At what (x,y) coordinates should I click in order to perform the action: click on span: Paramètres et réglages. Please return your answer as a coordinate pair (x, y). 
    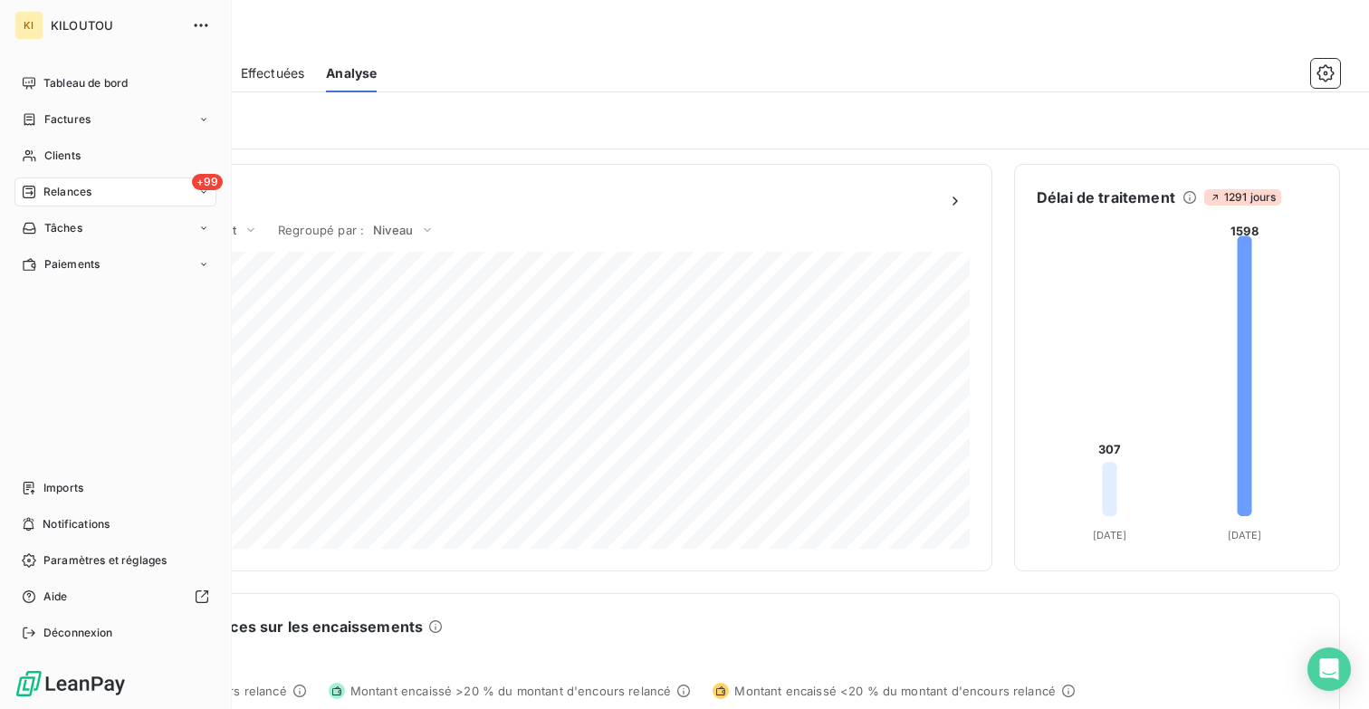
    Looking at the image, I should click on (105, 561).